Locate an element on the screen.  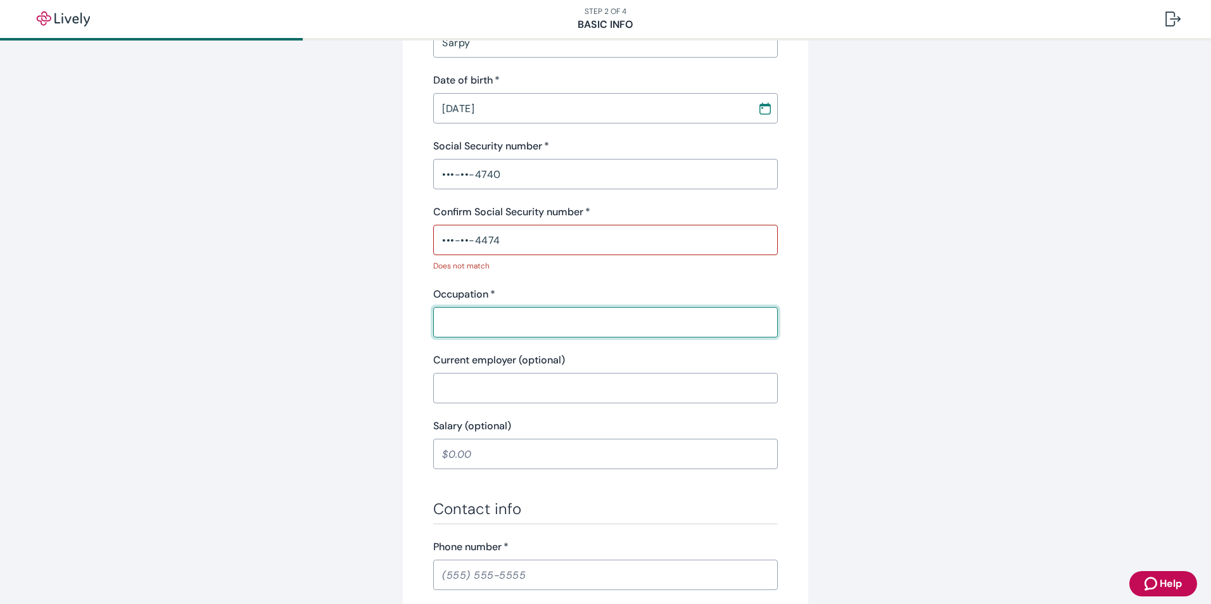
svg: Calendar is located at coordinates (765, 108).